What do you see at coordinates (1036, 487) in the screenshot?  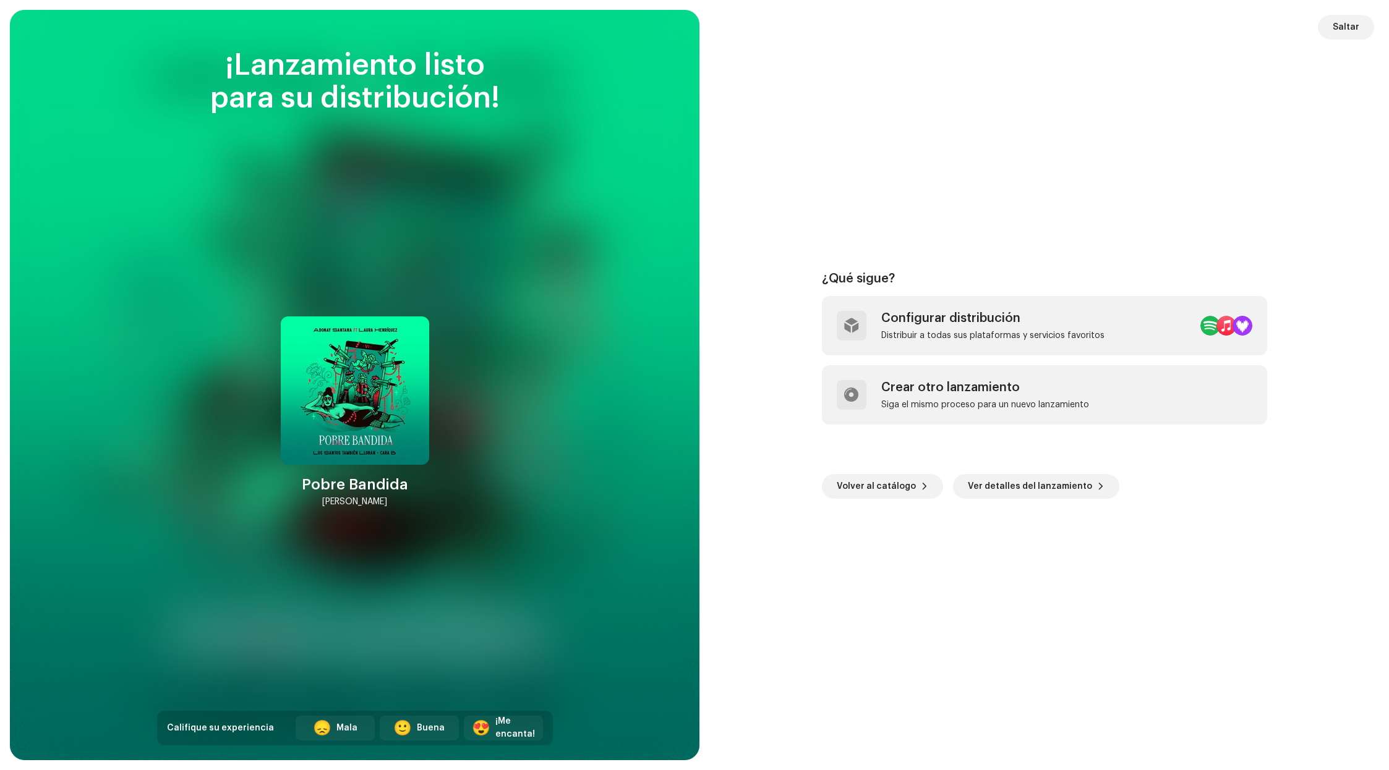 I see `button: Ver detalles del lanzamiento` at bounding box center [1036, 487].